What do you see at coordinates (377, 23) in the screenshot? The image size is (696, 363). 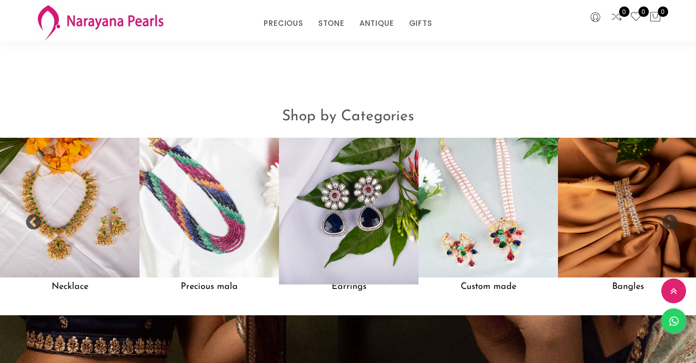 I see `a: ANTIQUE` at bounding box center [377, 23].